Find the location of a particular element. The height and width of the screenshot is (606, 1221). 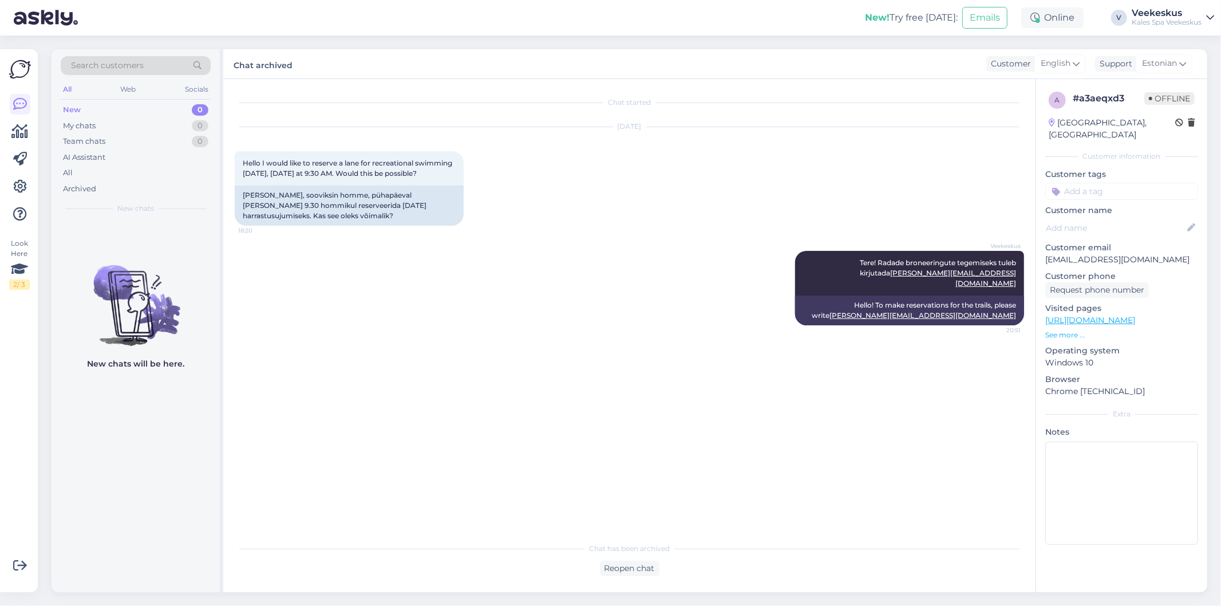

div: Customer information is located at coordinates (1122, 156).